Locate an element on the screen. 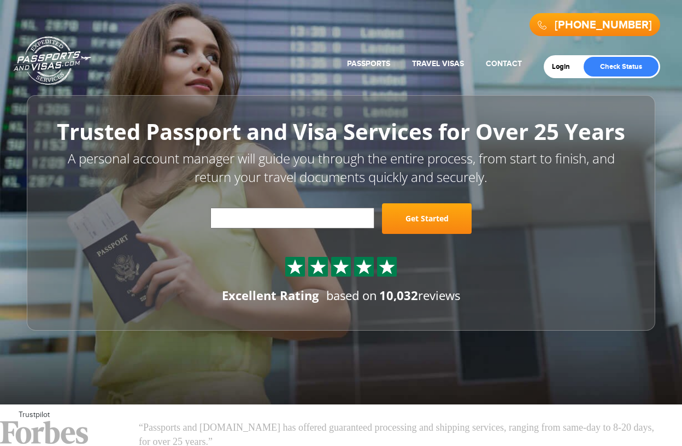 This screenshot has height=446, width=682. a: Travel Visas is located at coordinates (438, 63).